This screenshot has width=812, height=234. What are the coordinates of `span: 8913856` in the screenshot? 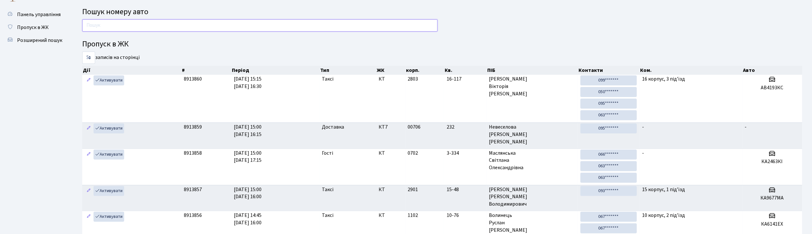 It's located at (193, 215).